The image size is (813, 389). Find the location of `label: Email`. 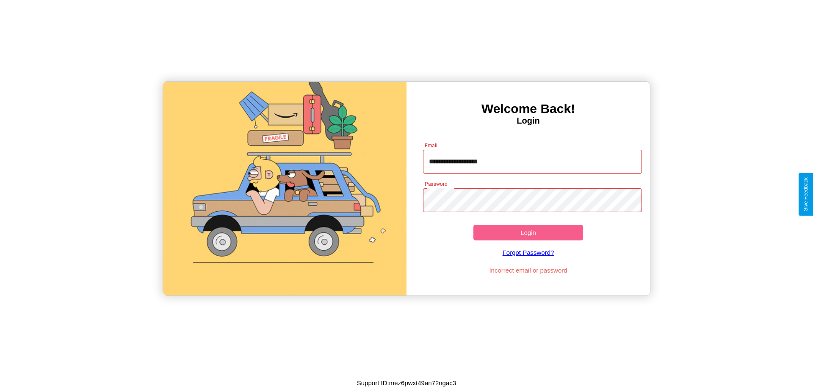

label: Email is located at coordinates (431, 145).